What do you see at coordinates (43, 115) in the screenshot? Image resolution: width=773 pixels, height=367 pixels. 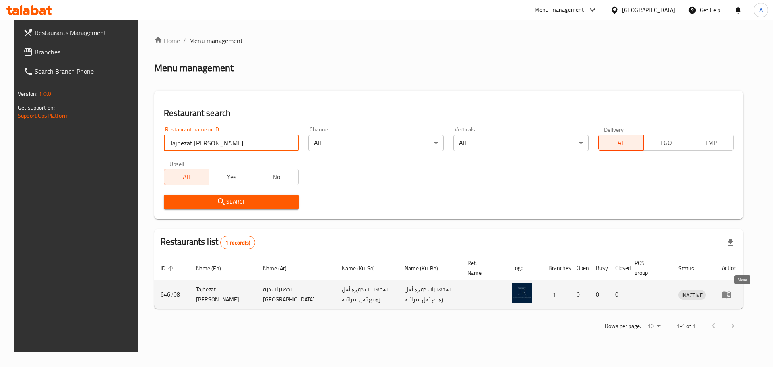 I see `a: Support.OpsPlatform` at bounding box center [43, 115].